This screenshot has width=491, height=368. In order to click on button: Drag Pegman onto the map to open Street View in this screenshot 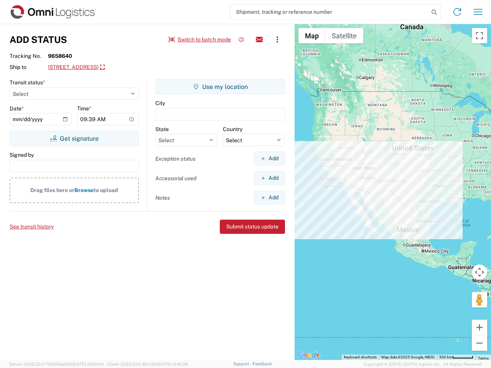, I will do `click(479, 300)`.